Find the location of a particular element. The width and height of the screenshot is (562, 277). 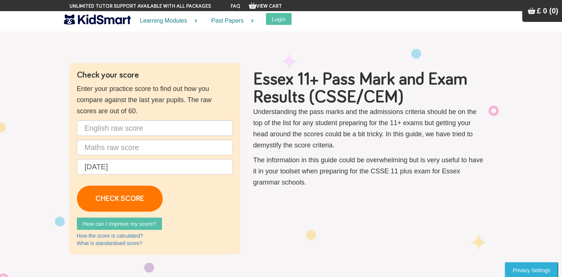

a: CHECK SCORE is located at coordinates (120, 199).